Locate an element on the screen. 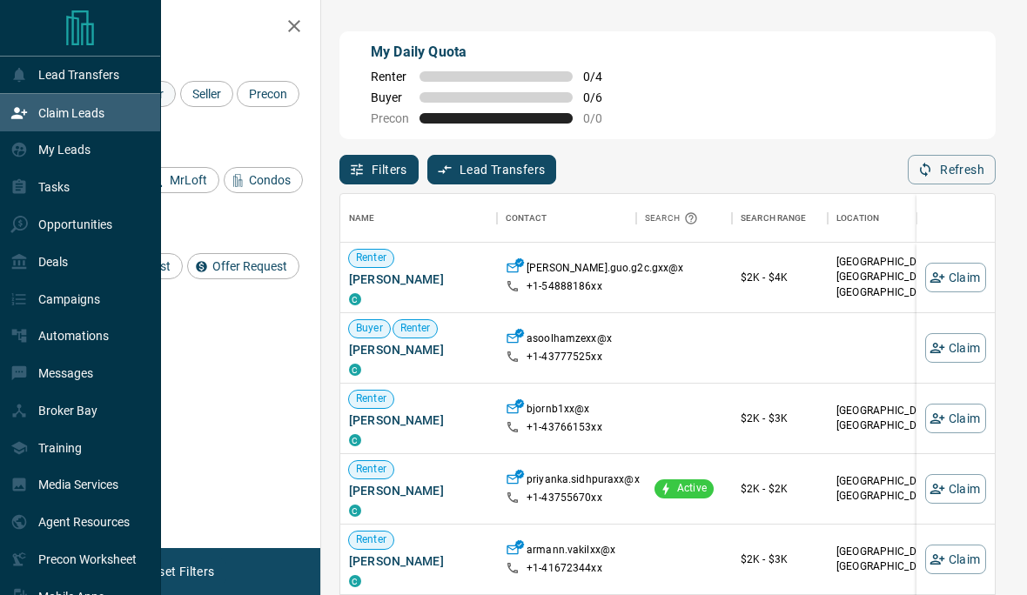 This screenshot has height=595, width=1027. span: MrLoft is located at coordinates (188, 180).